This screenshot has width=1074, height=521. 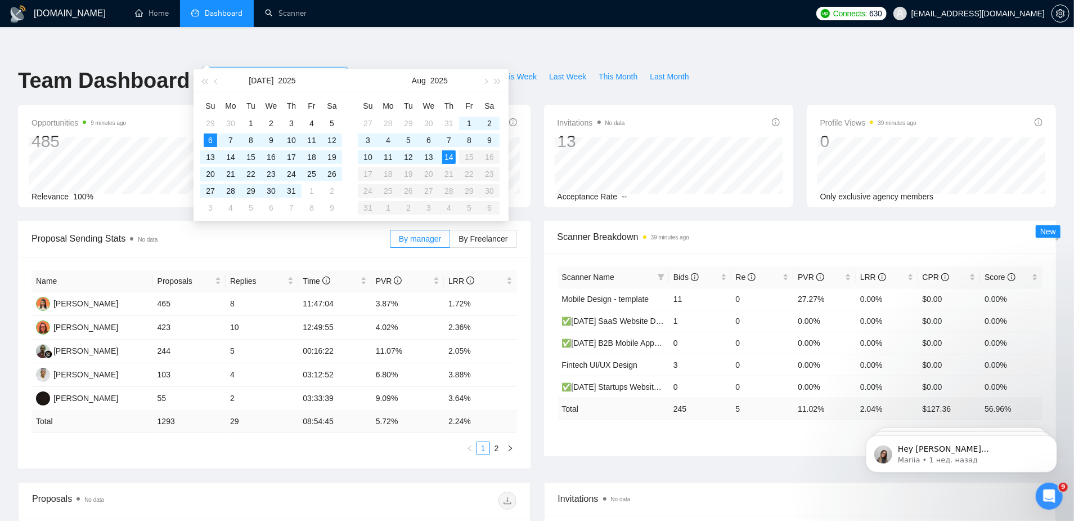 I want to click on img: Profile image for Mariia, so click(x=34, y=43).